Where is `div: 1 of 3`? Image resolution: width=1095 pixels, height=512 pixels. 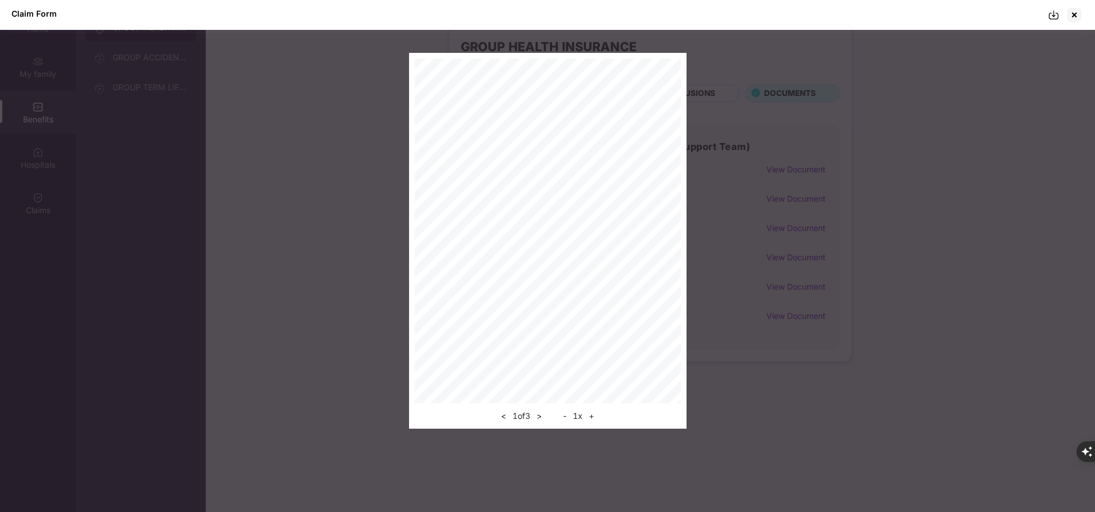 div: 1 of 3 is located at coordinates (521, 416).